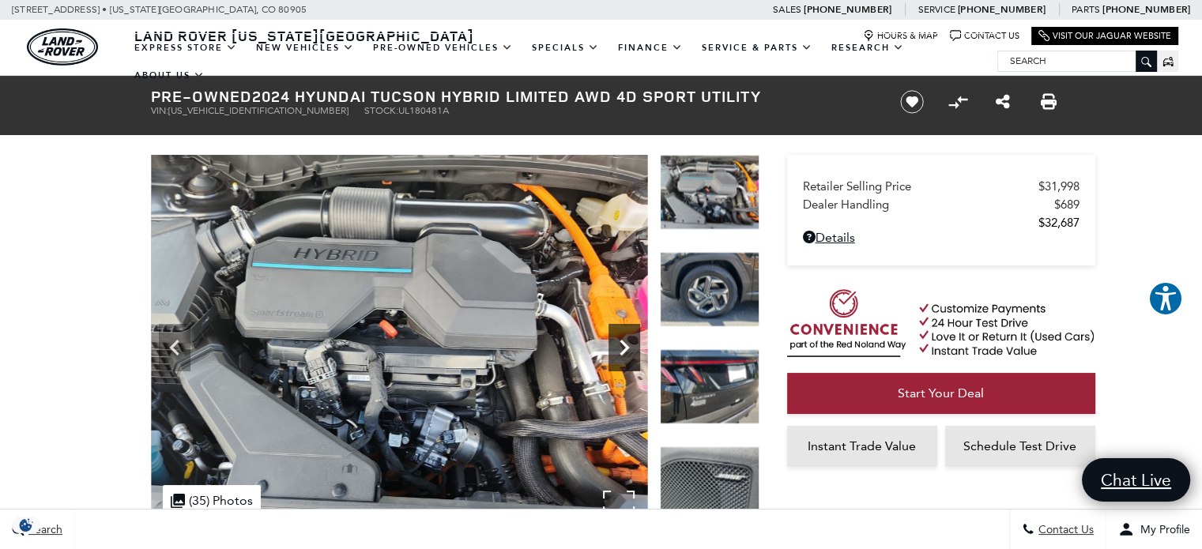  Describe the element at coordinates (1020, 447) in the screenshot. I see `a: Schedule Test Drive` at that location.